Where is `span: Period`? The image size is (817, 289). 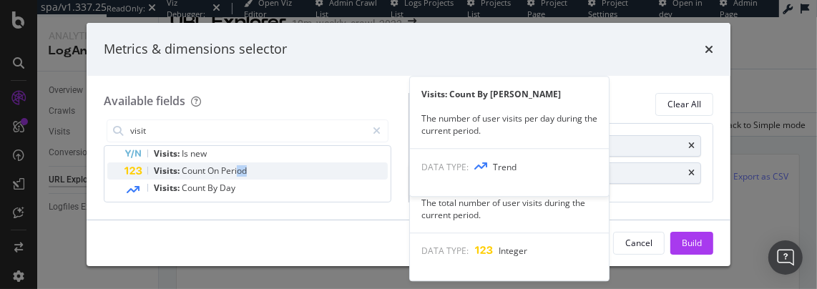
span: Period is located at coordinates (234, 170).